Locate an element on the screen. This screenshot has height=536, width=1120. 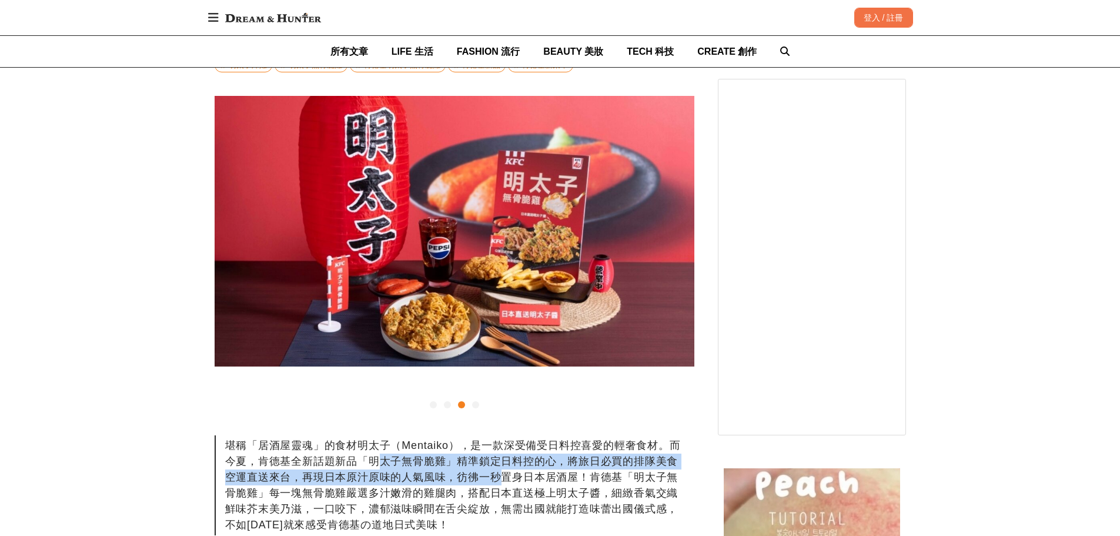
a: FASHION 流行 is located at coordinates (489, 51).